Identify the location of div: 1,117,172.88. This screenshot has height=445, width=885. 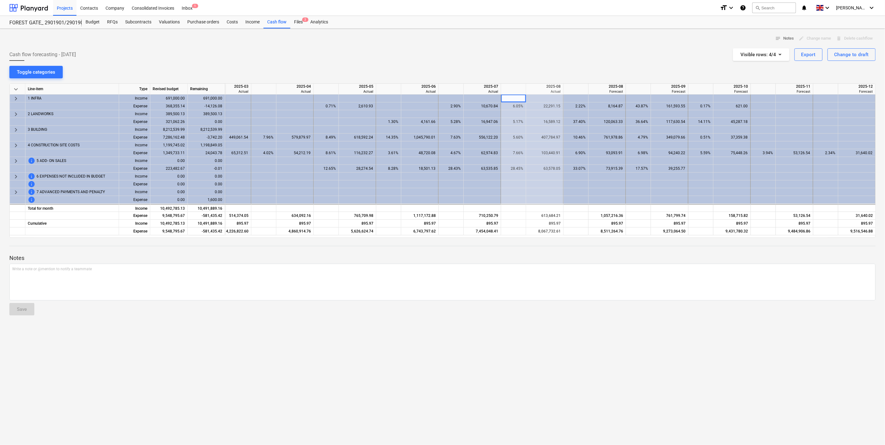
(420, 216).